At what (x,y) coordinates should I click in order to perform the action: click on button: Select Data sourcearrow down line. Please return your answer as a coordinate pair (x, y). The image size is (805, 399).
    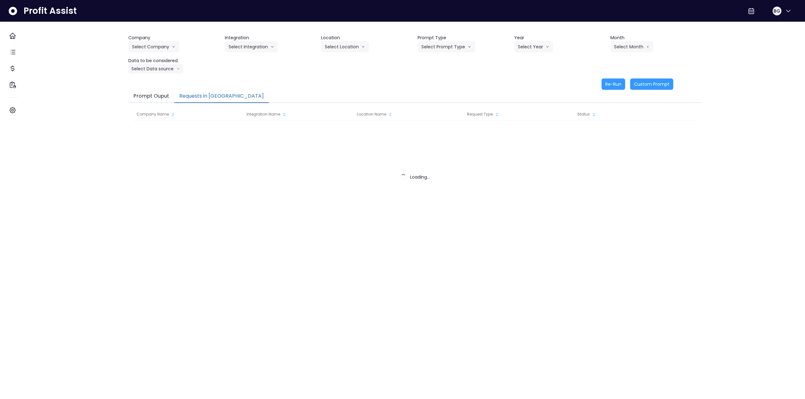
    Looking at the image, I should click on (156, 69).